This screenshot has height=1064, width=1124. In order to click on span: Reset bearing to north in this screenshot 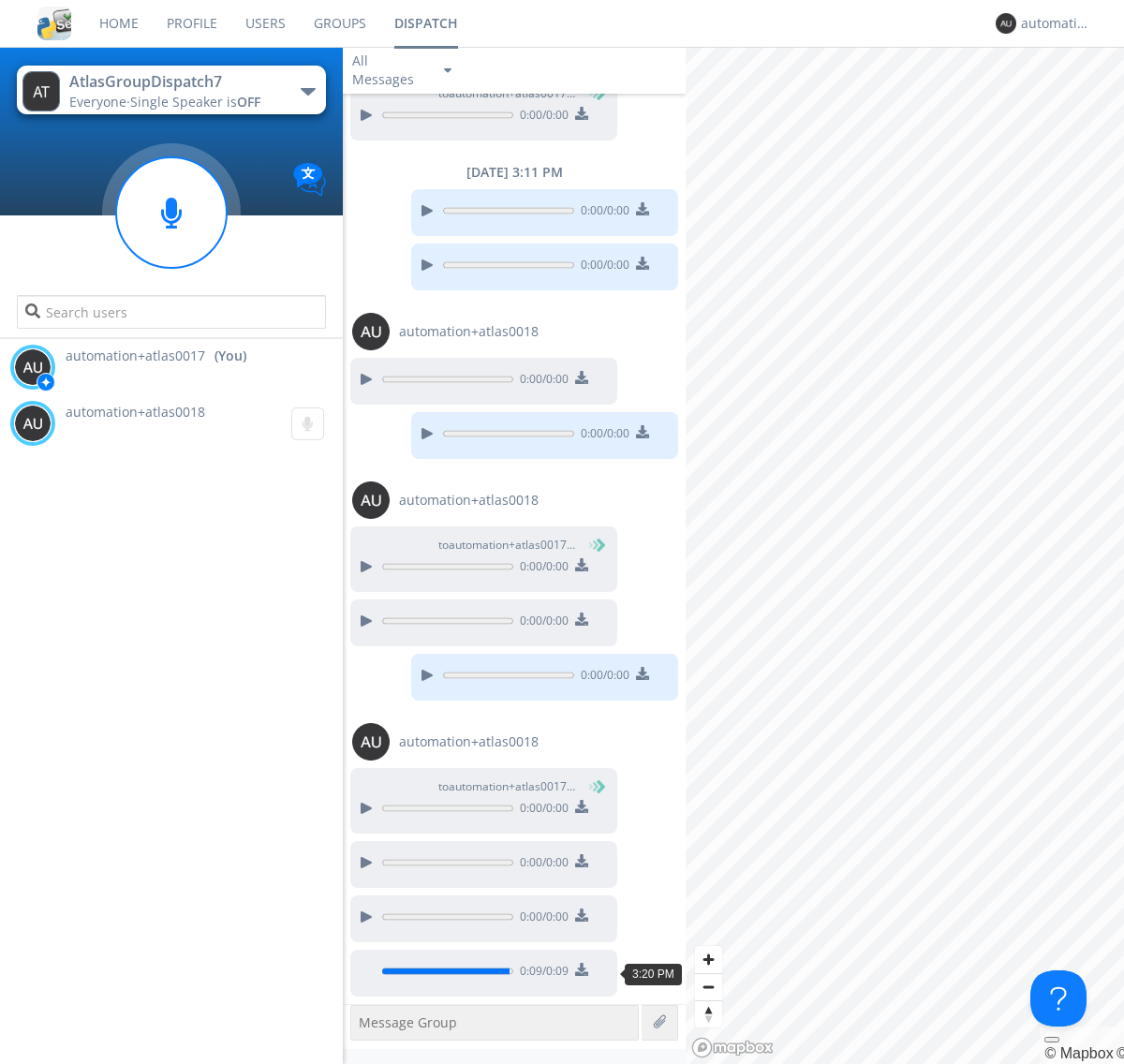, I will do `click(708, 1014)`.